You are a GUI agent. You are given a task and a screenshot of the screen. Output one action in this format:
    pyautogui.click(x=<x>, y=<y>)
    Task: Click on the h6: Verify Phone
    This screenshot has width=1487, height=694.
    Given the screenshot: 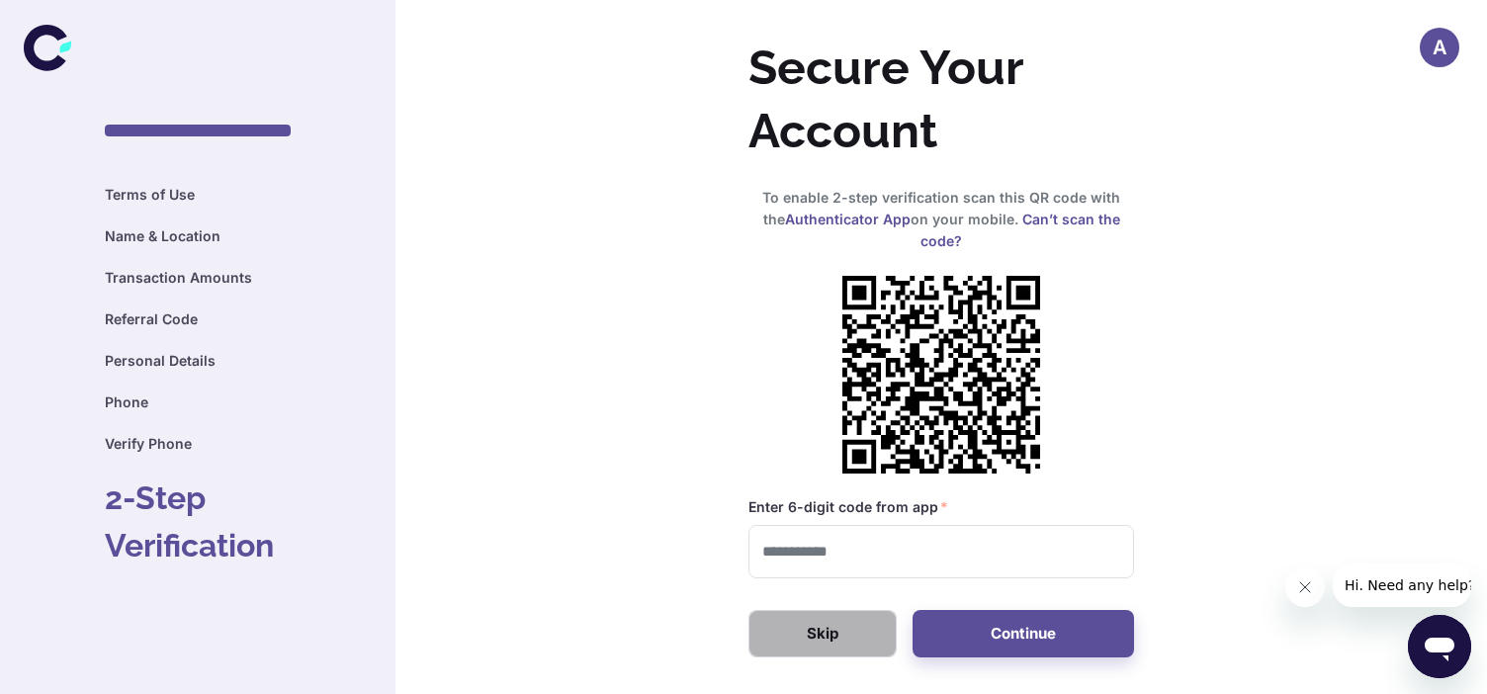 What is the action you would take?
    pyautogui.click(x=198, y=444)
    